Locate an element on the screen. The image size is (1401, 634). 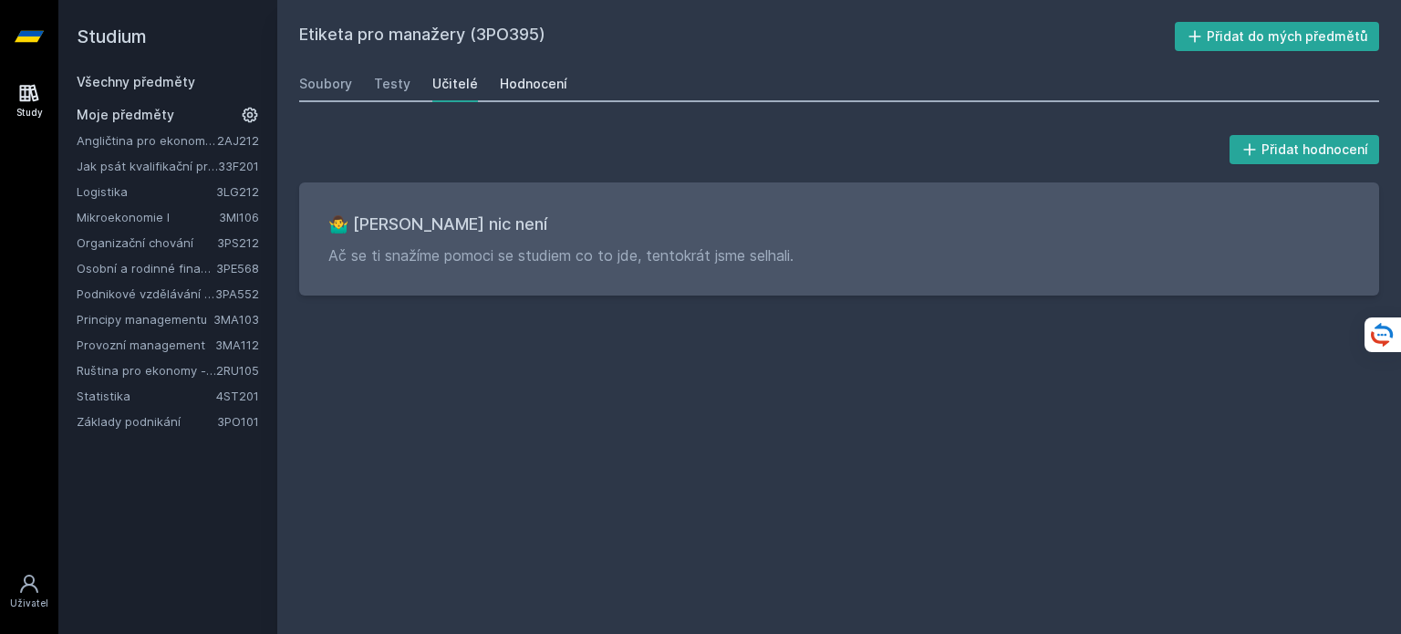
a: 3PE568 is located at coordinates (237, 268).